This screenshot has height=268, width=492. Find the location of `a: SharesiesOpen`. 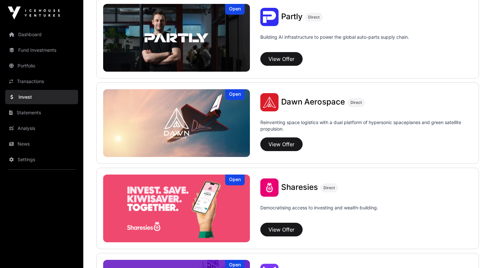

a: SharesiesOpen is located at coordinates (176, 208).